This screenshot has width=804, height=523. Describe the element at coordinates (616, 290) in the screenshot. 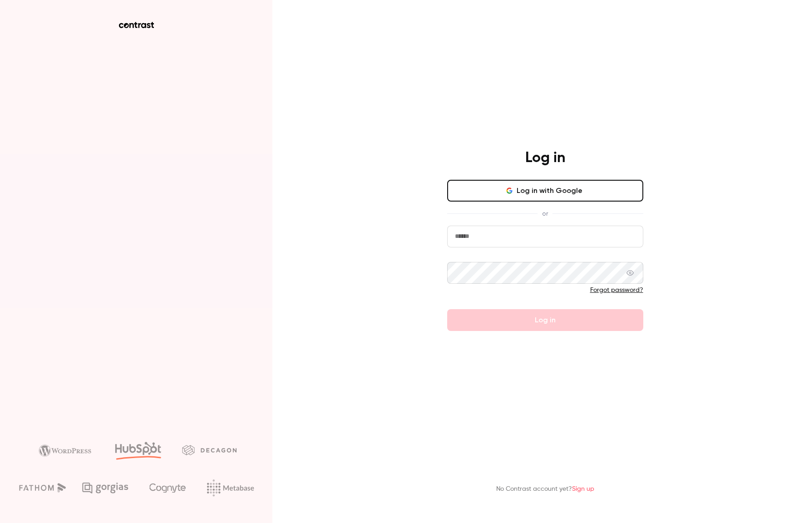

I see `a: Forgot password?` at that location.